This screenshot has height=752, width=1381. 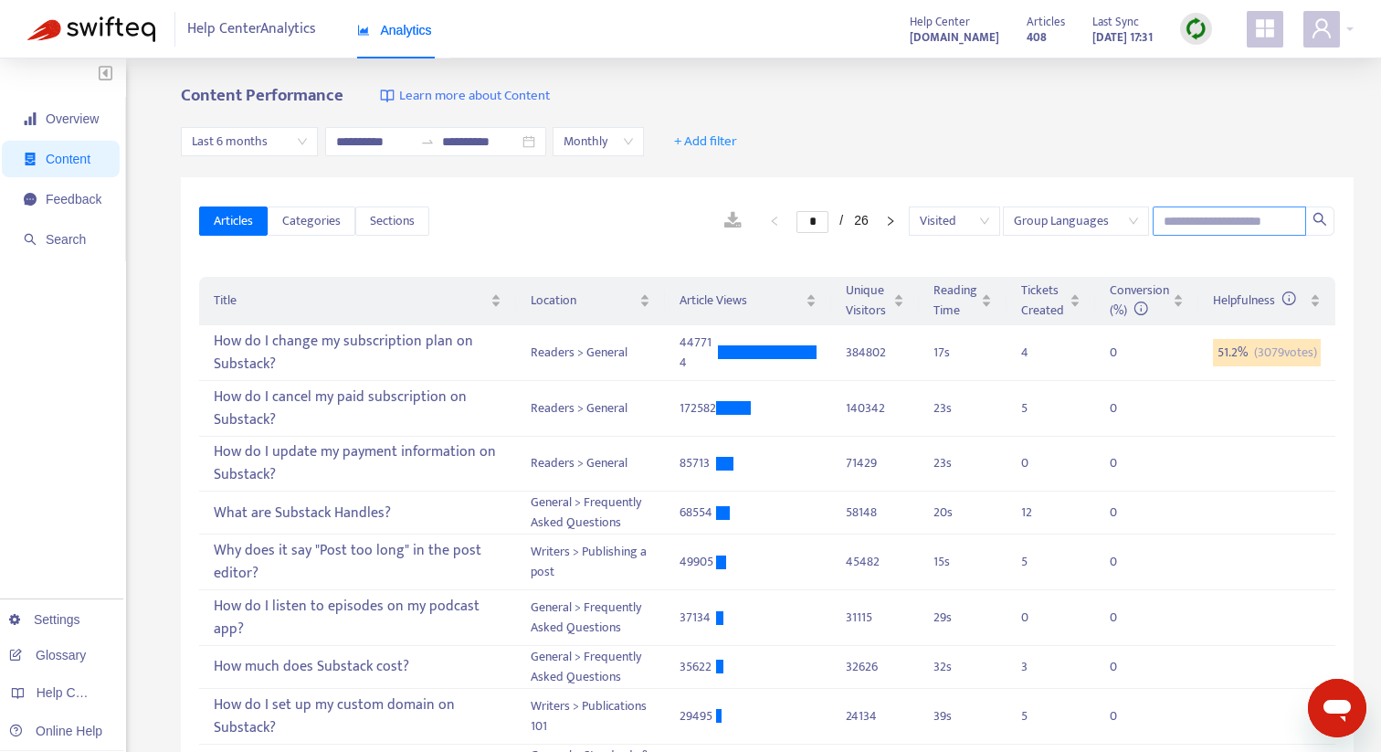 I want to click on span: Sections, so click(x=392, y=221).